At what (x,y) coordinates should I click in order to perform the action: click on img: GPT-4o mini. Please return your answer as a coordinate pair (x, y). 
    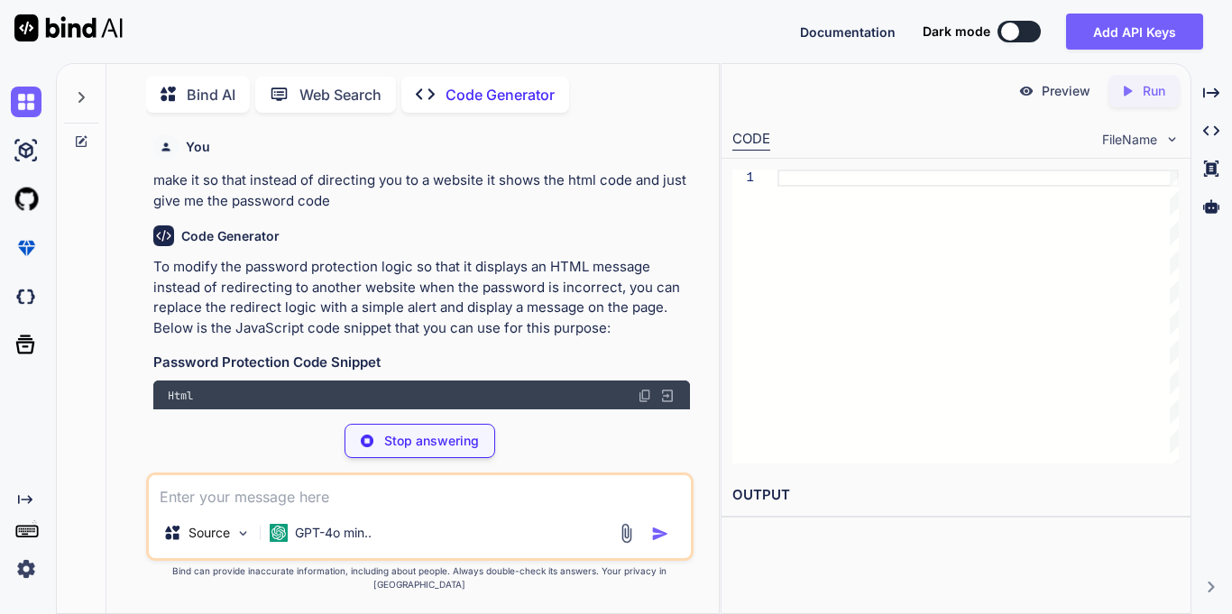
    Looking at the image, I should click on (279, 533).